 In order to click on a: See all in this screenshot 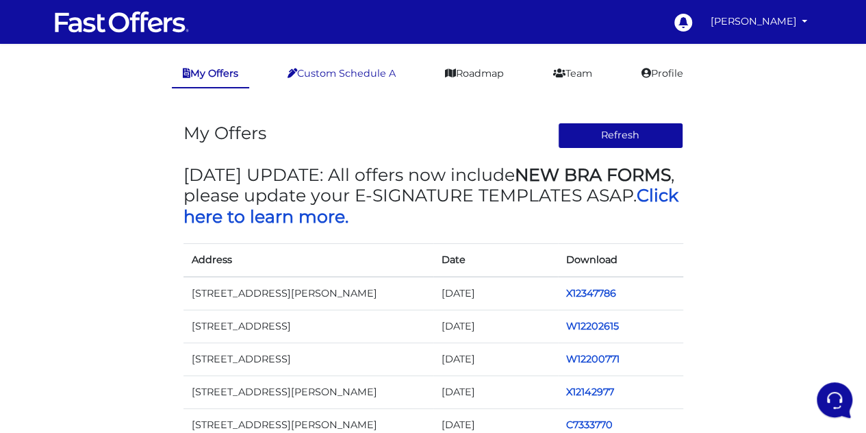, I will do `click(236, 82)`.